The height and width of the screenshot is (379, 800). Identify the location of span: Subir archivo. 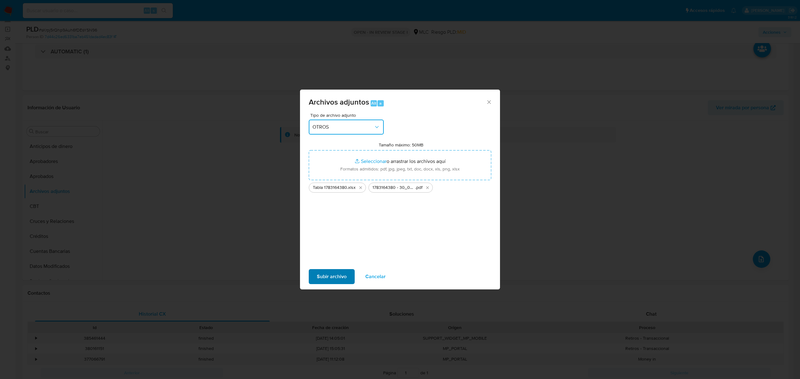
(332, 277).